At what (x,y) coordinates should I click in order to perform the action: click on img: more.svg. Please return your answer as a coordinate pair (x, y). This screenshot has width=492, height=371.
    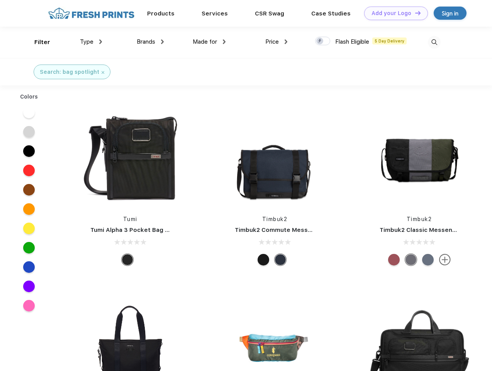
    Looking at the image, I should click on (445, 260).